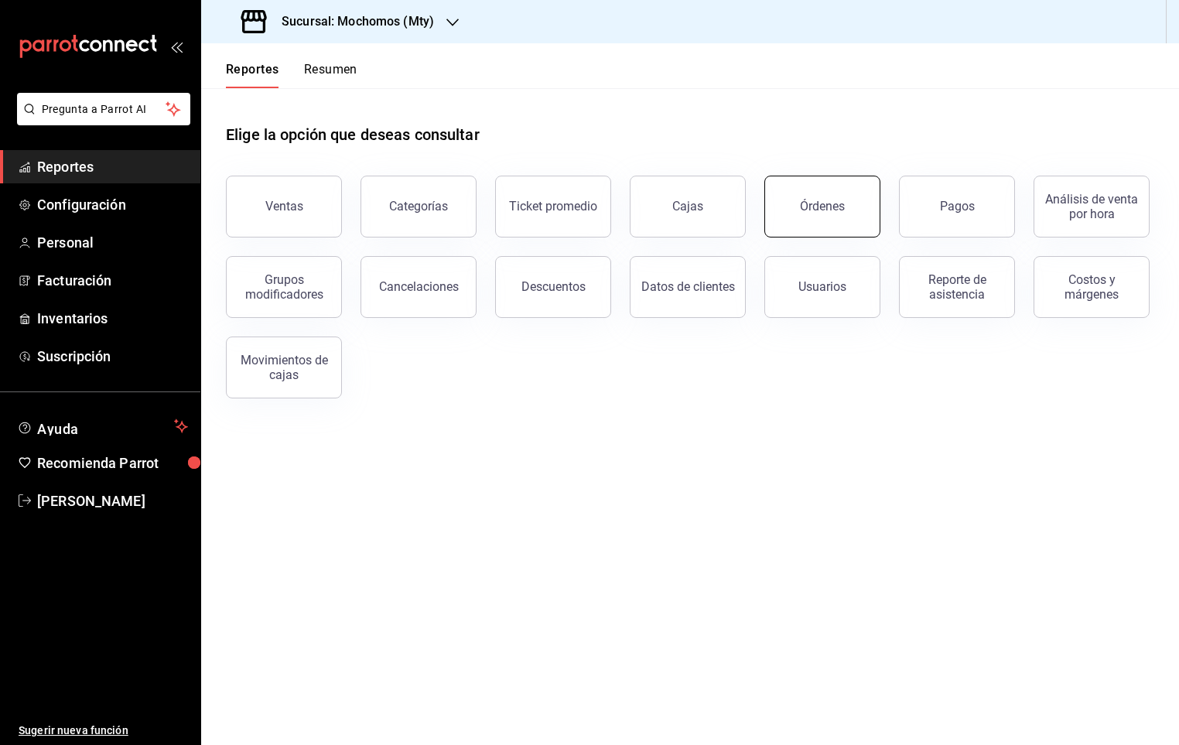 The image size is (1179, 745). What do you see at coordinates (688, 206) in the screenshot?
I see `div: Cajas` at bounding box center [688, 206].